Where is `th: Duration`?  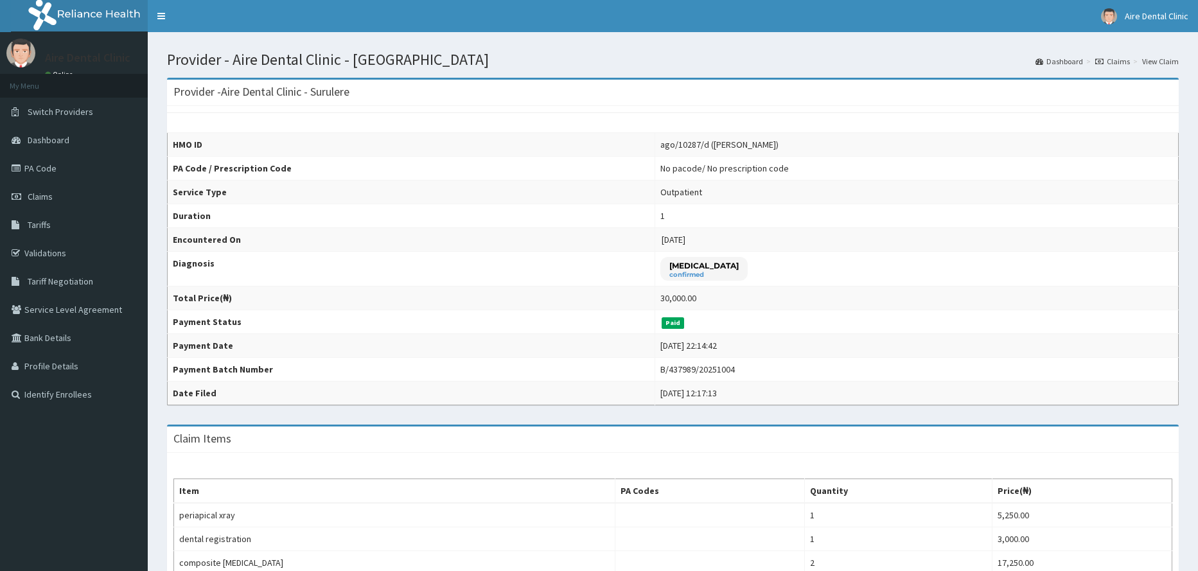 th: Duration is located at coordinates (411, 216).